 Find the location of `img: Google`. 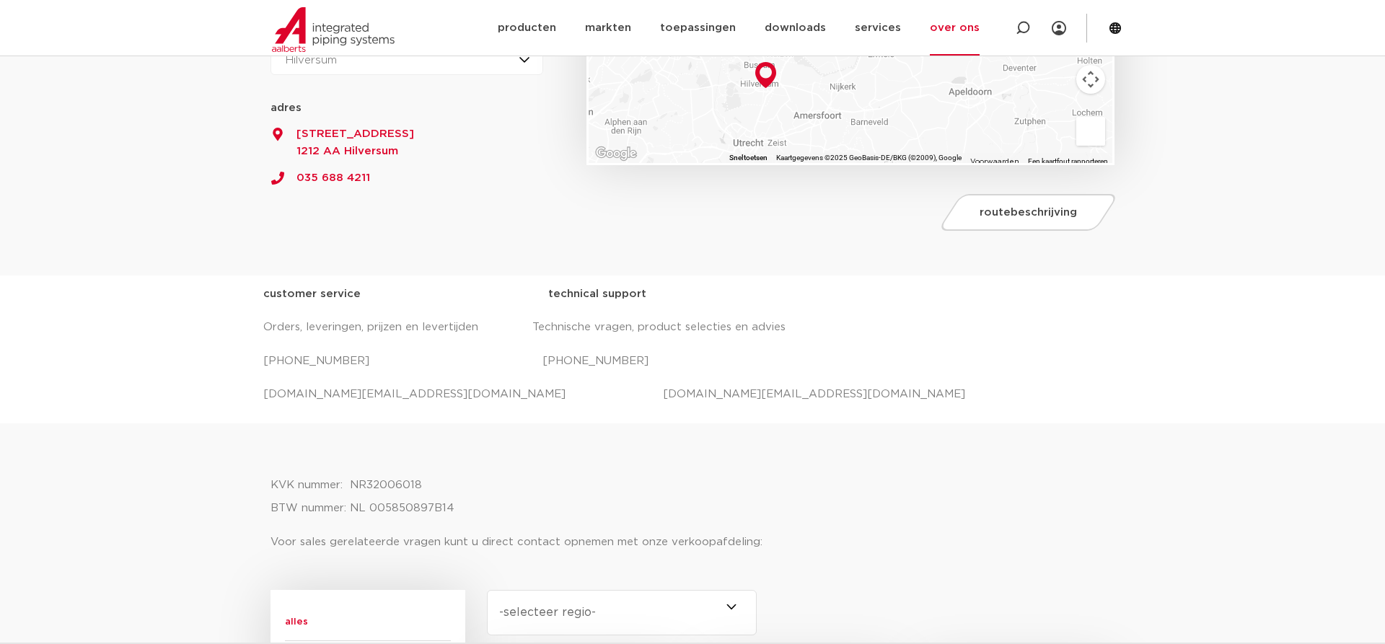

img: Google is located at coordinates (616, 154).